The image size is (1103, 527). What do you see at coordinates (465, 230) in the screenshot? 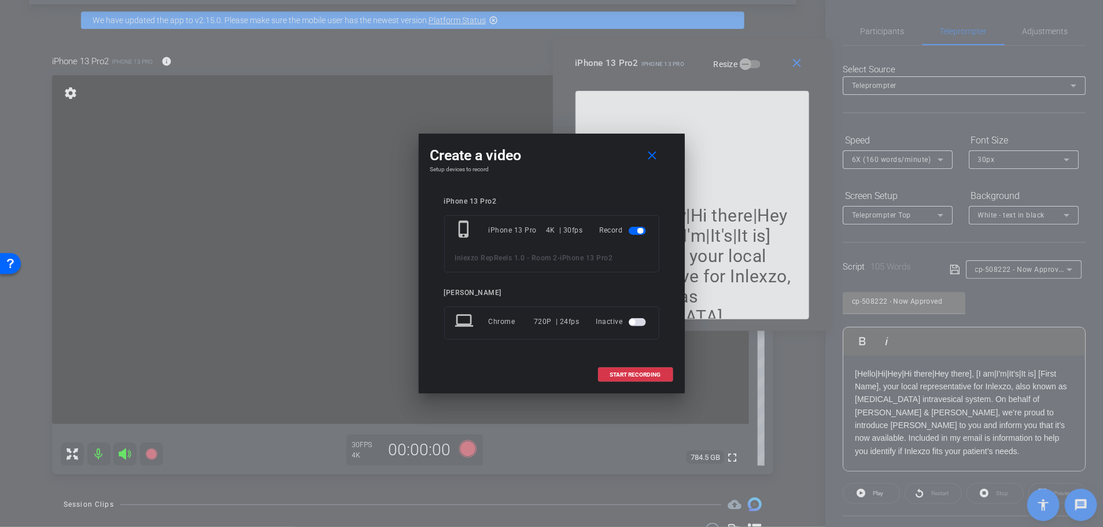
I see `mat-icon: phone_iphone` at bounding box center [465, 230].